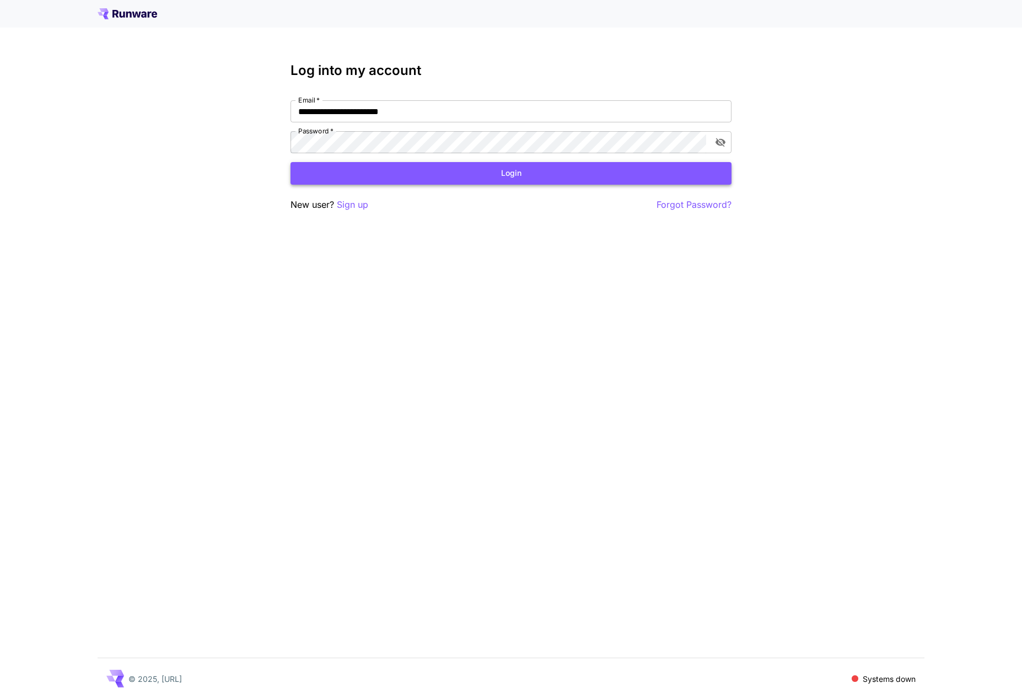 The width and height of the screenshot is (1022, 699). Describe the element at coordinates (316, 131) in the screenshot. I see `label: Password` at that location.